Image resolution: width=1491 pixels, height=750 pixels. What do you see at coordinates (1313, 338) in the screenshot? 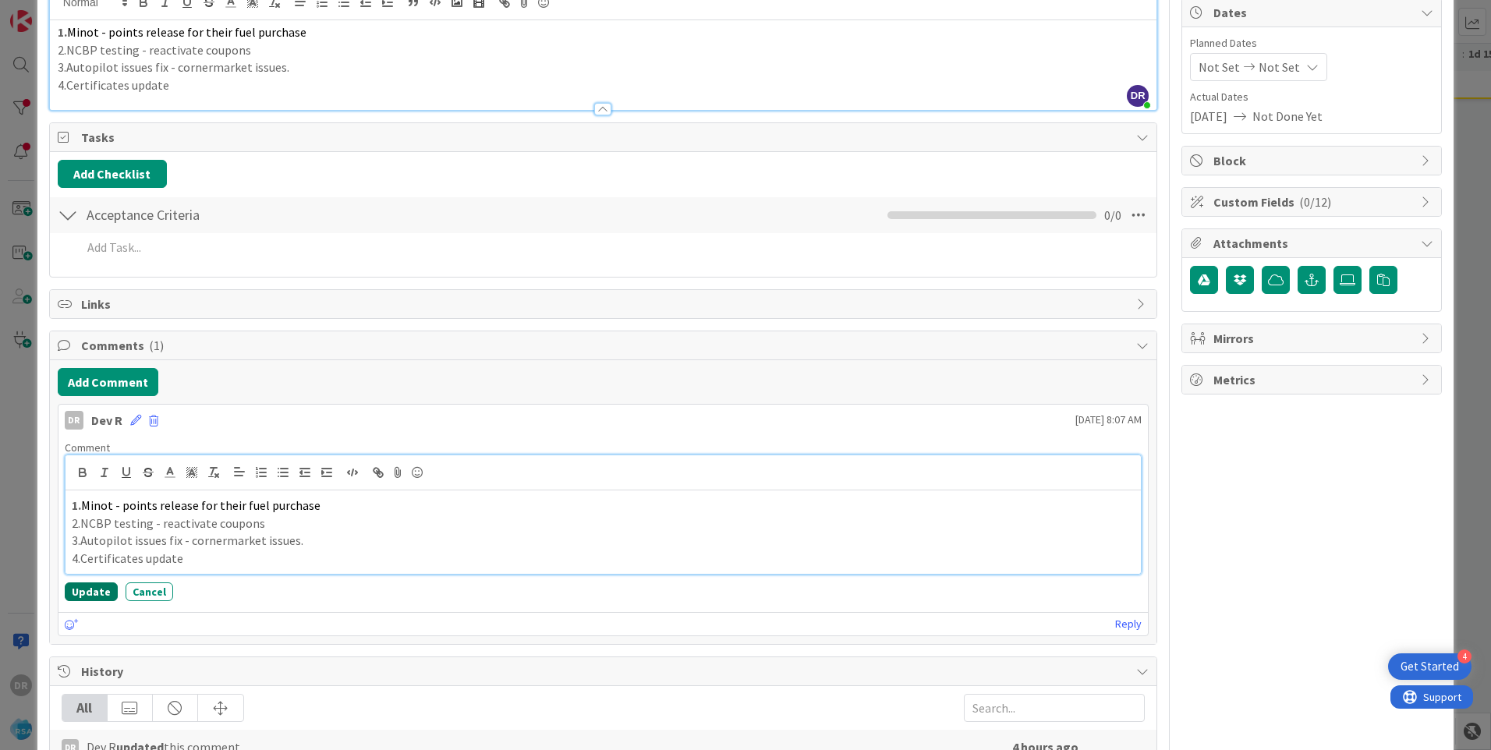
I see `span: Mirrors` at bounding box center [1313, 338].